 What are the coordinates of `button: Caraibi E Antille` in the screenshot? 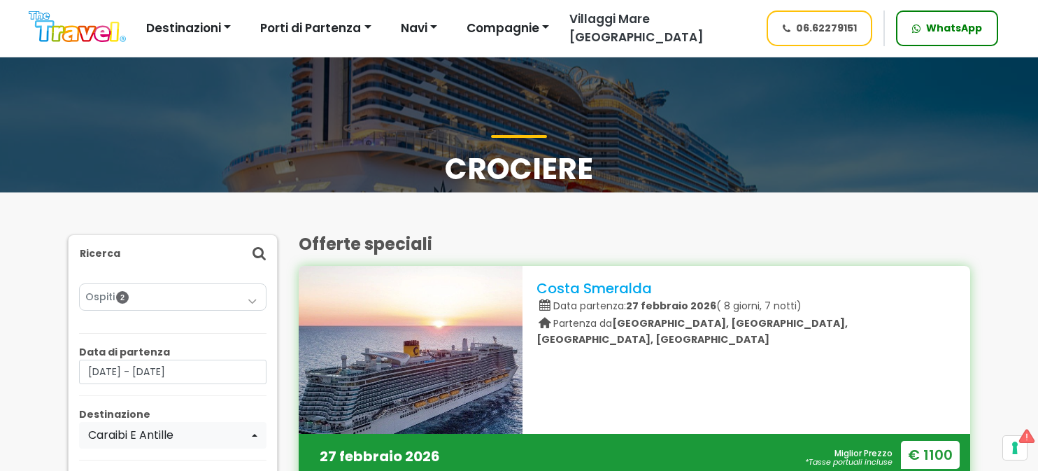 It's located at (173, 435).